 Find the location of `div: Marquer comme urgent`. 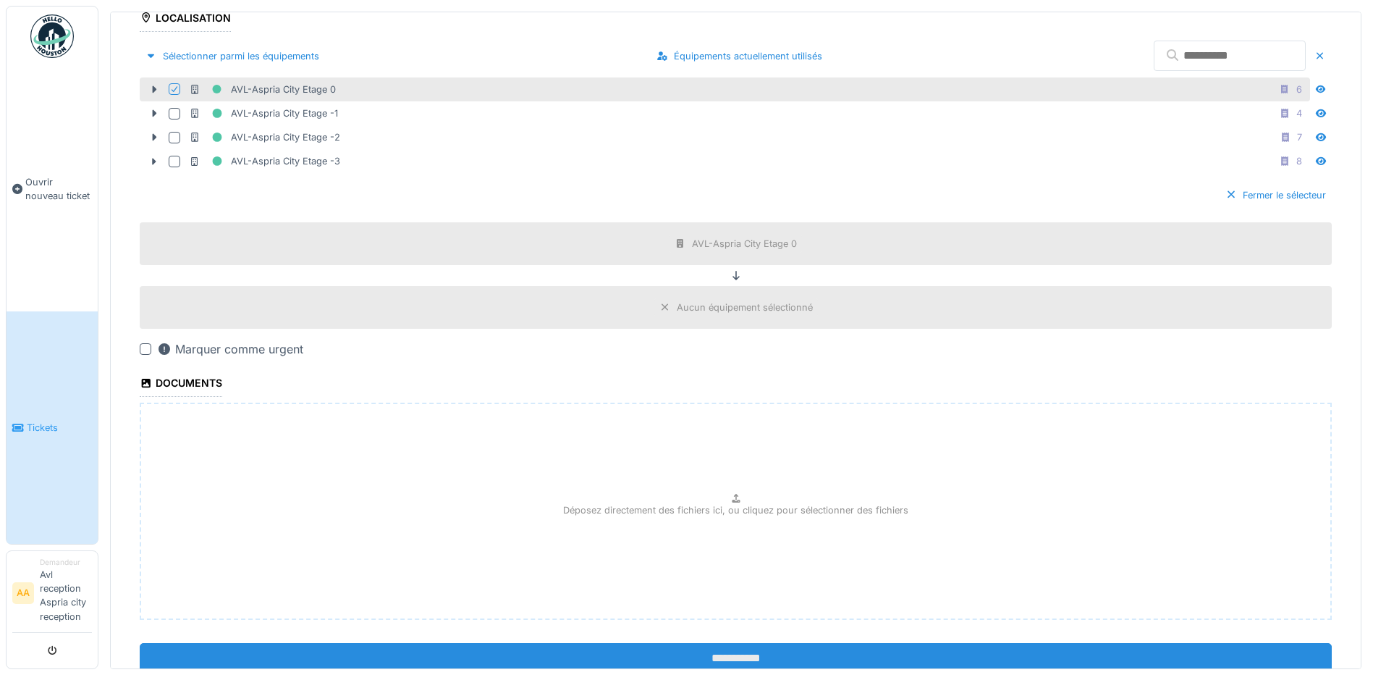

div: Marquer comme urgent is located at coordinates (230, 349).